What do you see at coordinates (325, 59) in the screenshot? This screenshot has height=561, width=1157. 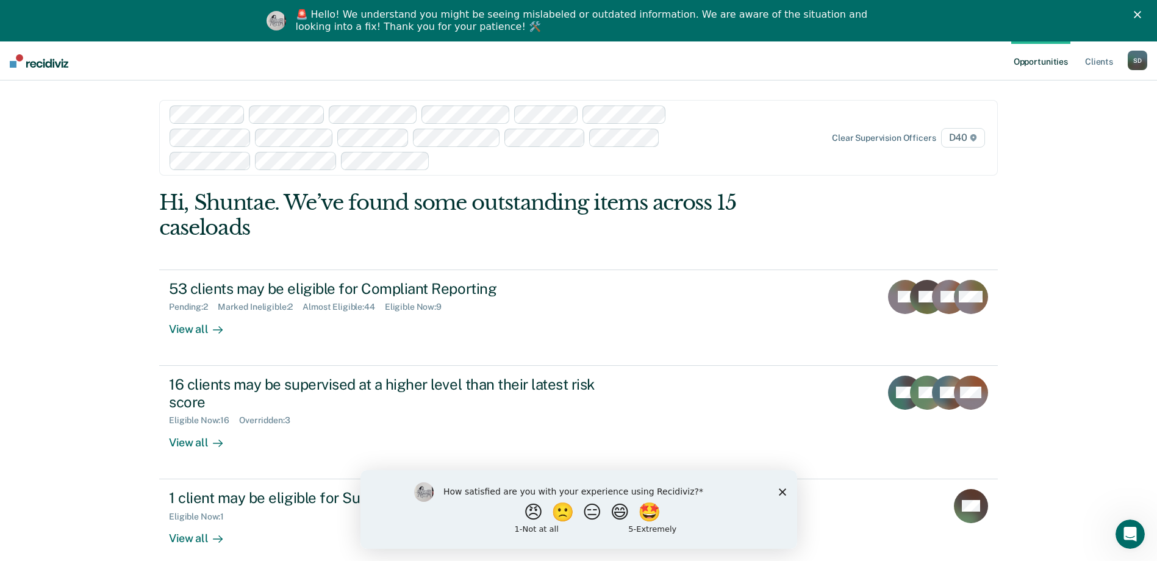 I see `div: 5 - Extremely` at bounding box center [325, 59].